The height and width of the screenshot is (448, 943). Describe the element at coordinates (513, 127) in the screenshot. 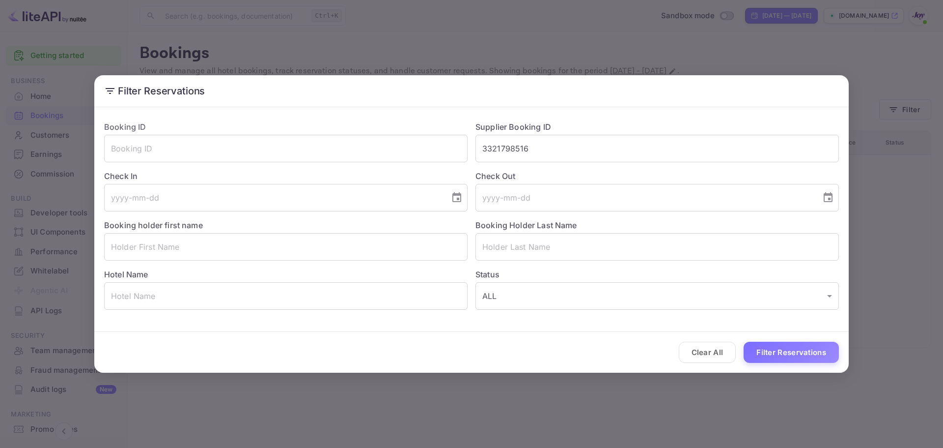

I see `label: Supplier Booking ID` at that location.